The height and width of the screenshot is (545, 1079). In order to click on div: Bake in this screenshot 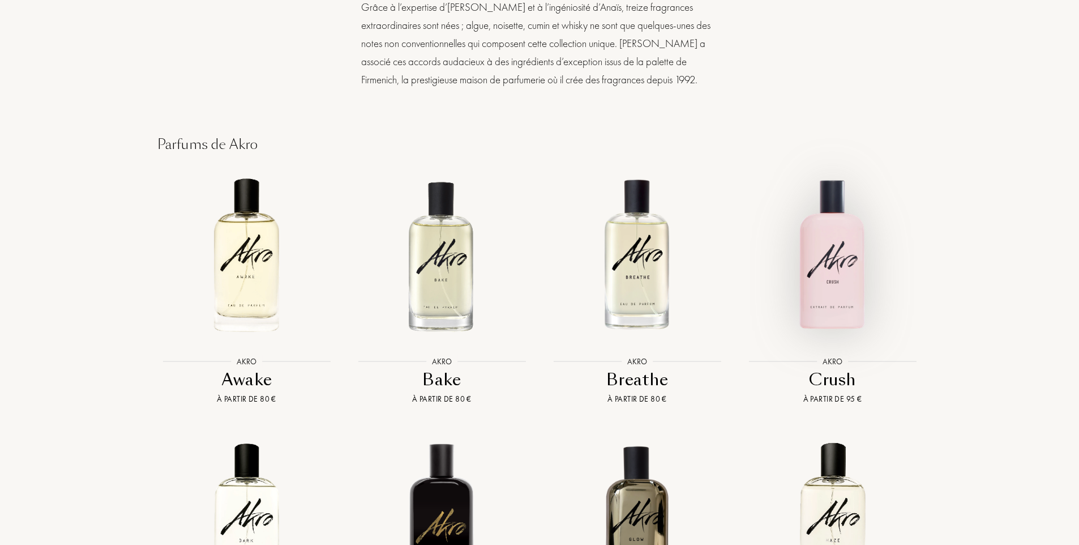, I will do `click(442, 379)`.